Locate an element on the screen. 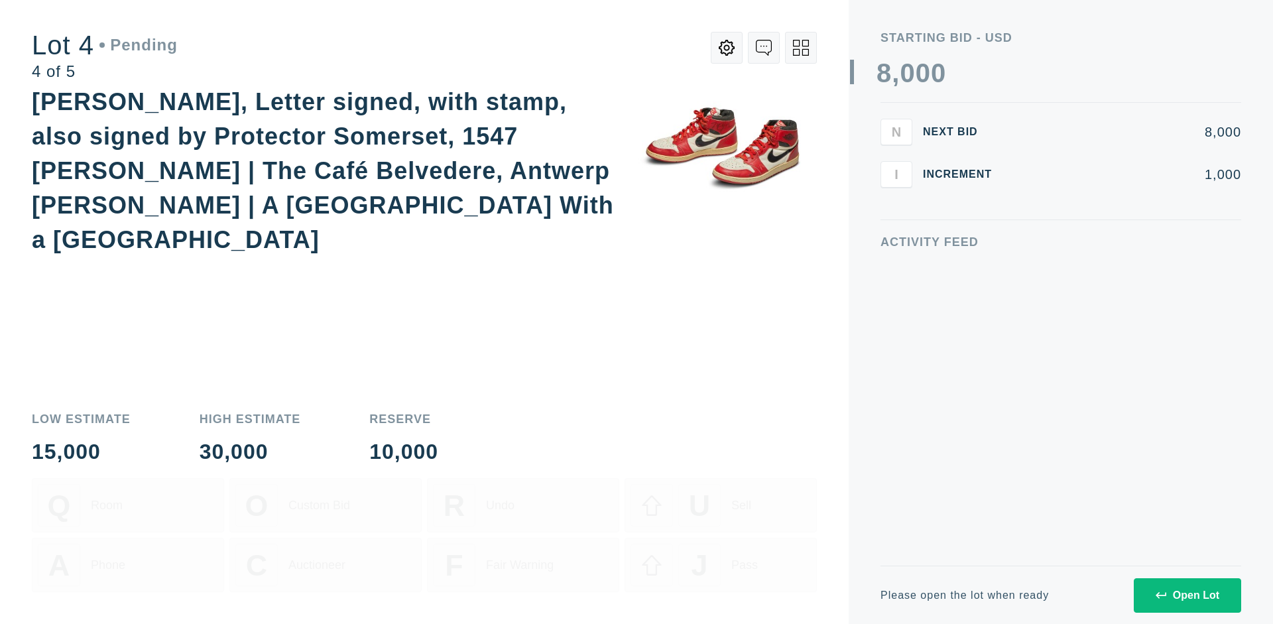 The image size is (1273, 624). div: 30,000 is located at coordinates (250, 451).